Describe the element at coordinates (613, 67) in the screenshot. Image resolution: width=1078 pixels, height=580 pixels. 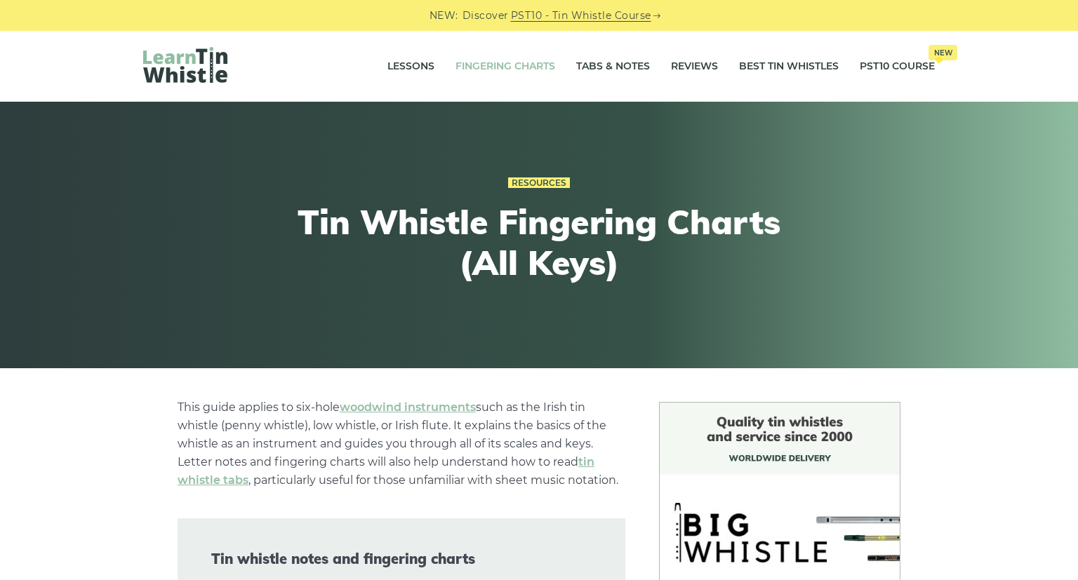
I see `a: Tabs & Notes` at that location.